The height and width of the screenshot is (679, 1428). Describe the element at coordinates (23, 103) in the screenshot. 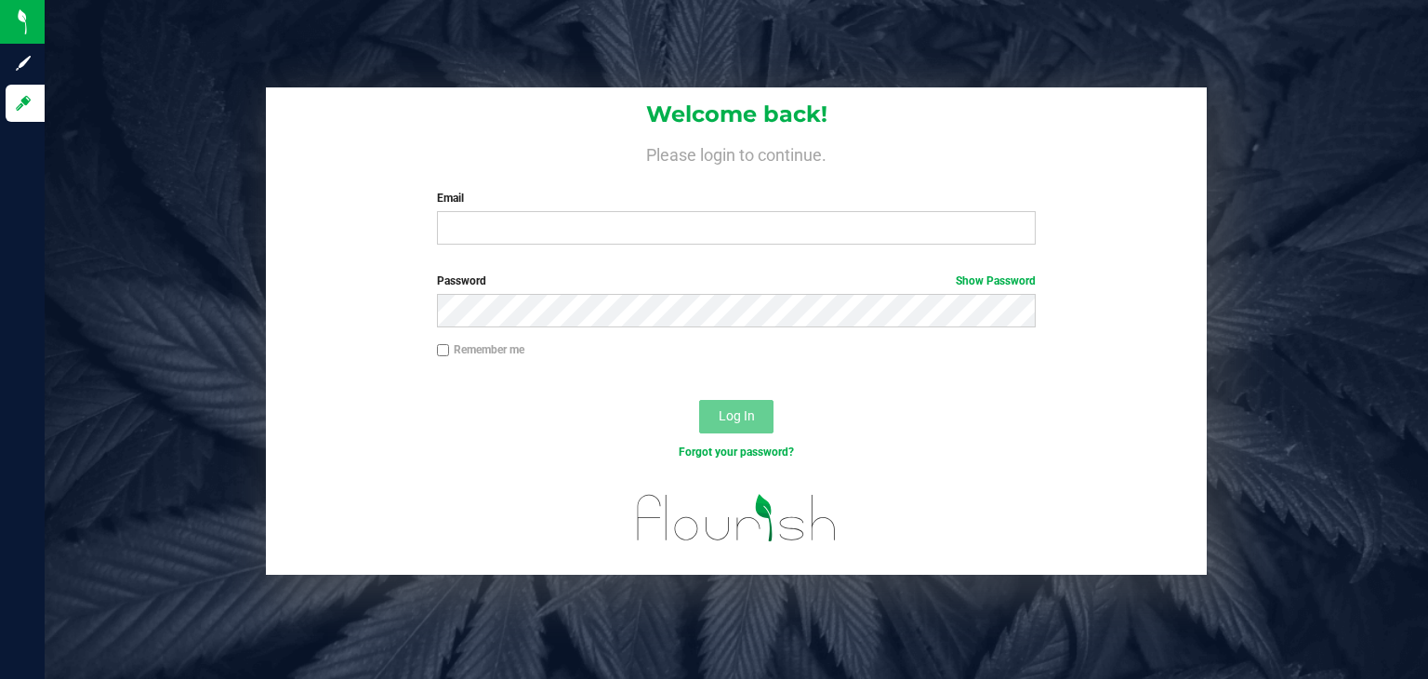

I see `inline-svg: Log in` at that location.